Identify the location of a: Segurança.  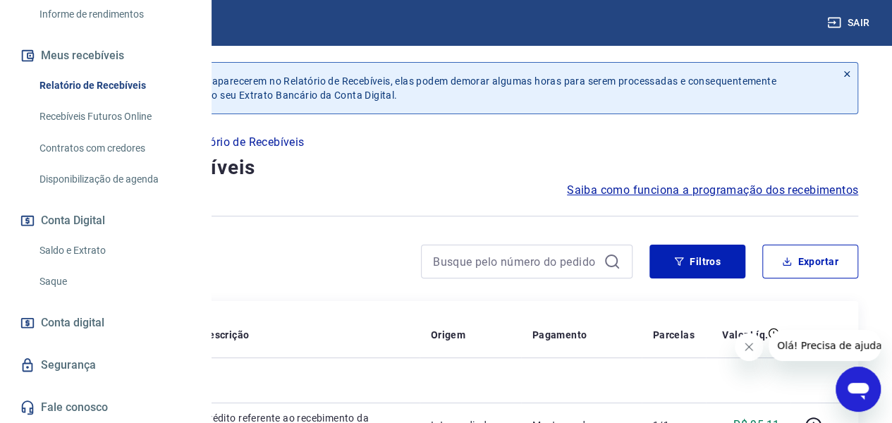
(105, 365).